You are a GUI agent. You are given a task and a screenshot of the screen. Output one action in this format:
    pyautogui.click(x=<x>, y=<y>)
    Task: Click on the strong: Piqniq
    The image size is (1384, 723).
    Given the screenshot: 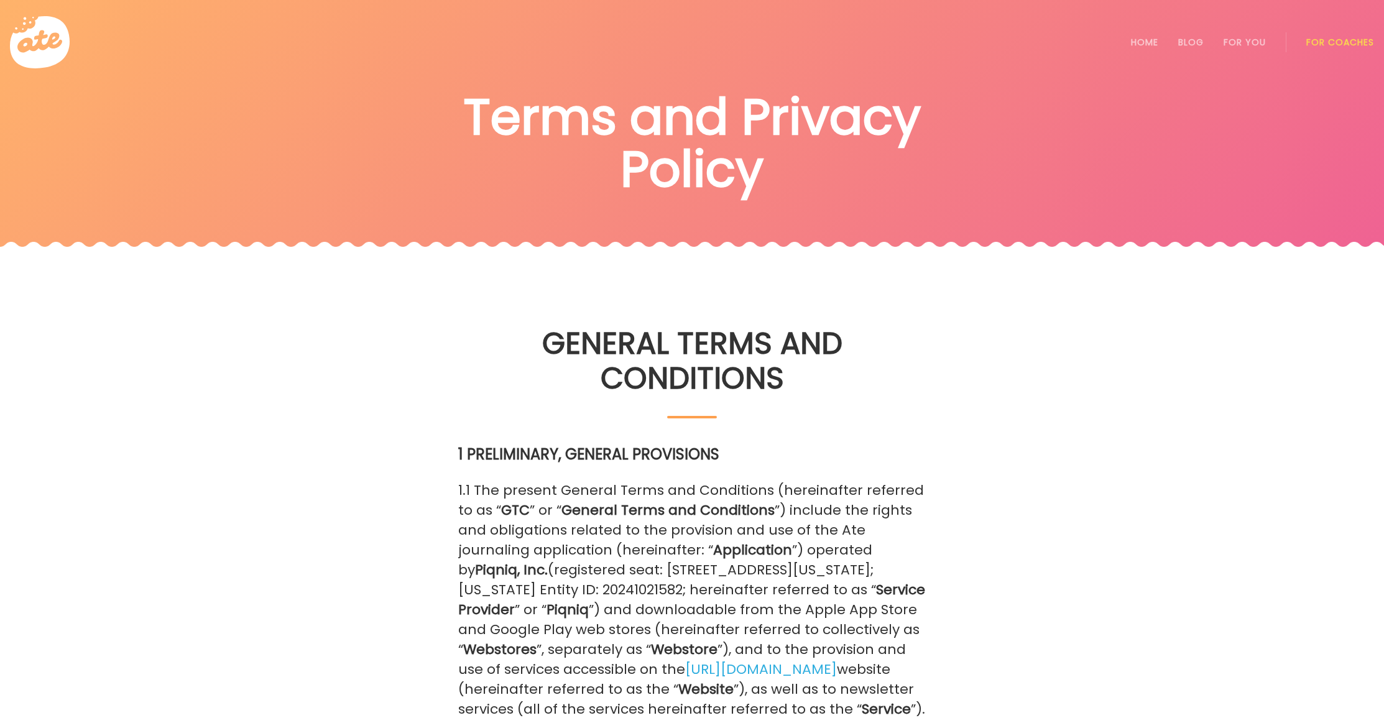 What is the action you would take?
    pyautogui.click(x=568, y=609)
    